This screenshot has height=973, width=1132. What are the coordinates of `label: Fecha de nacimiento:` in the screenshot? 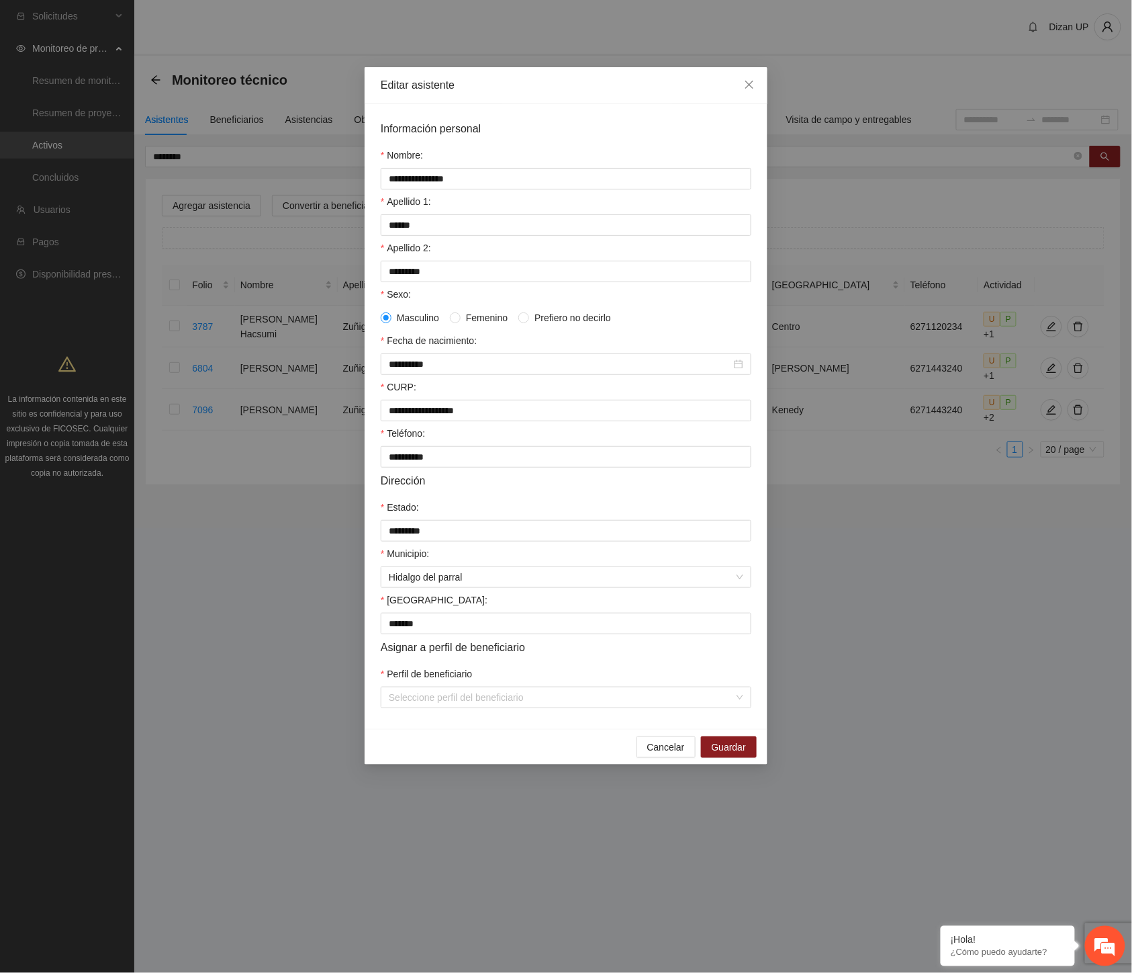 It's located at (429, 341).